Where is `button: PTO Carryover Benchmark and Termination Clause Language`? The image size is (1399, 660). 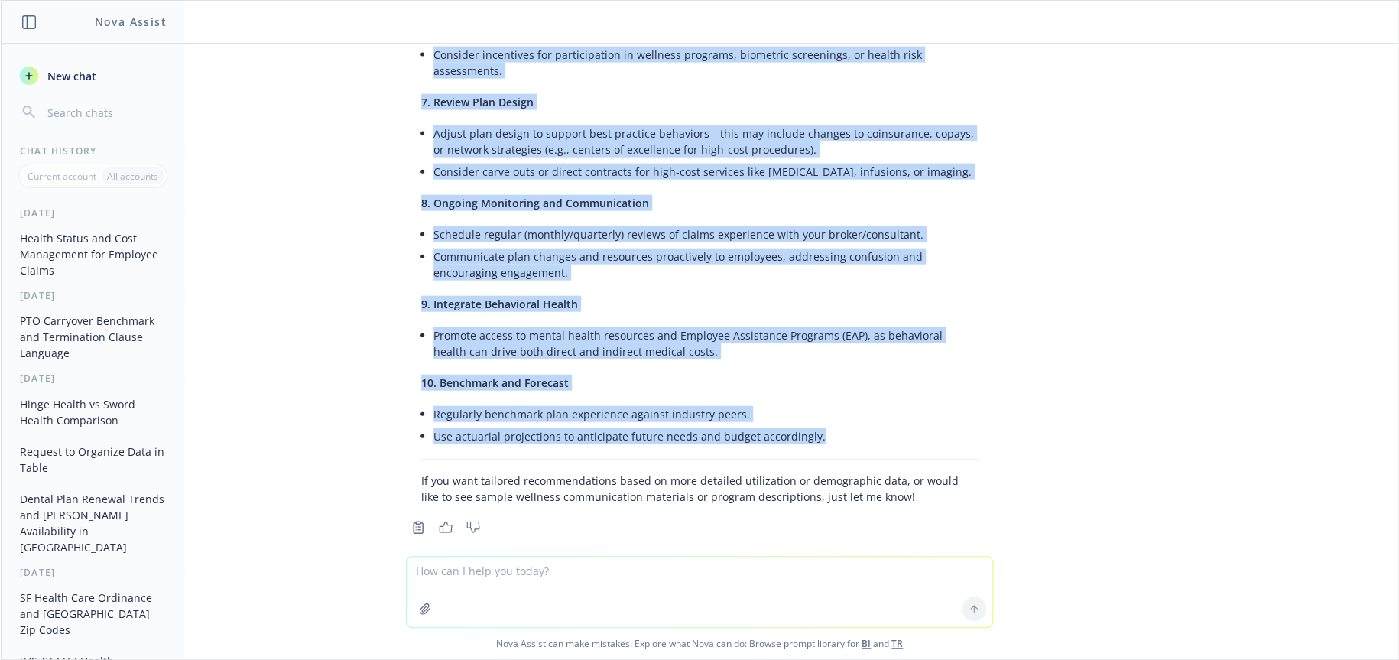
button: PTO Carryover Benchmark and Termination Clause Language is located at coordinates (92, 336).